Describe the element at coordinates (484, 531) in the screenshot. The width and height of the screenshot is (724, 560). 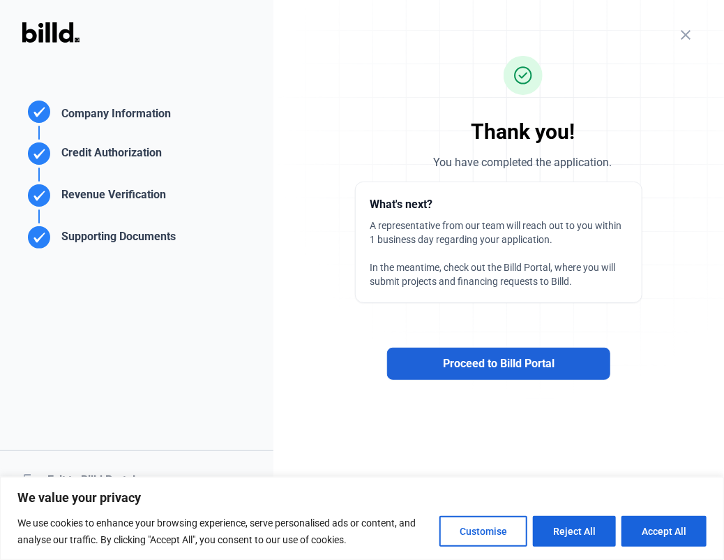
I see `button: Customise` at that location.